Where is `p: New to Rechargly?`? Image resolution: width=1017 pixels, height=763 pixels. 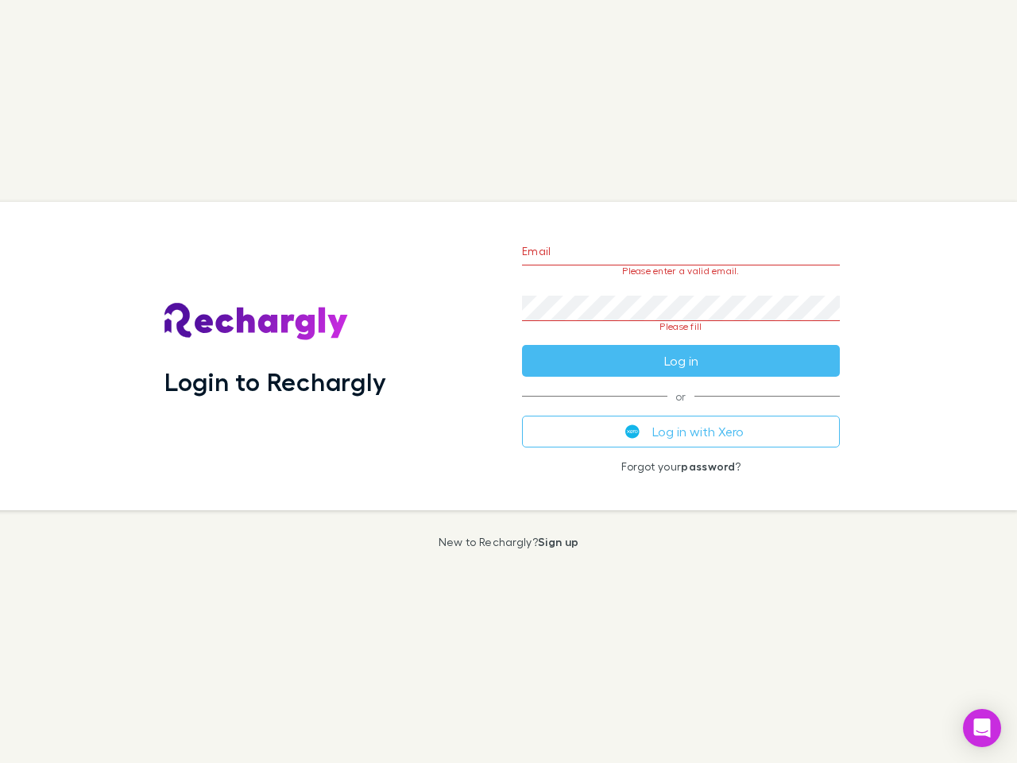
p: New to Rechargly? is located at coordinates (508, 542).